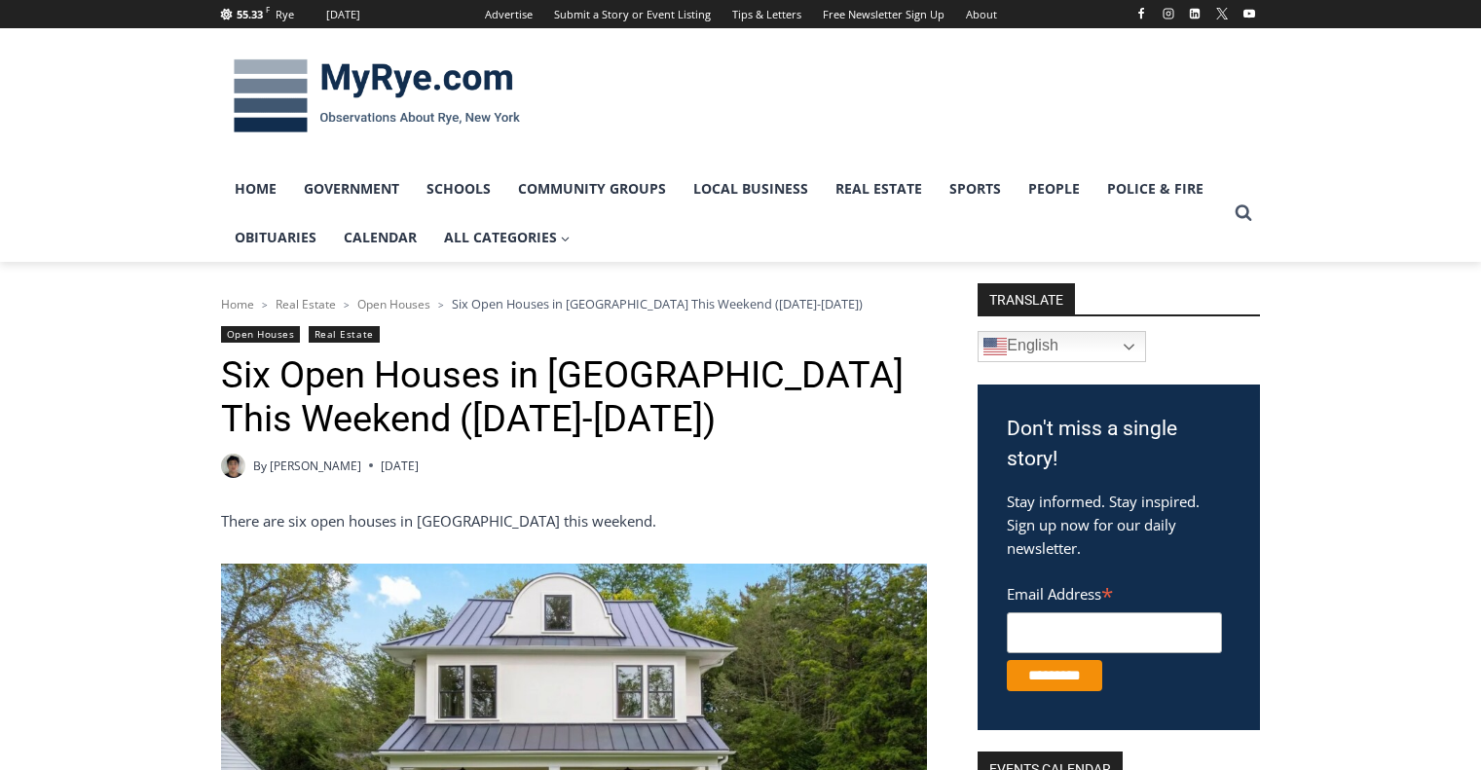 Image resolution: width=1481 pixels, height=770 pixels. I want to click on a: Instagram, so click(1169, 14).